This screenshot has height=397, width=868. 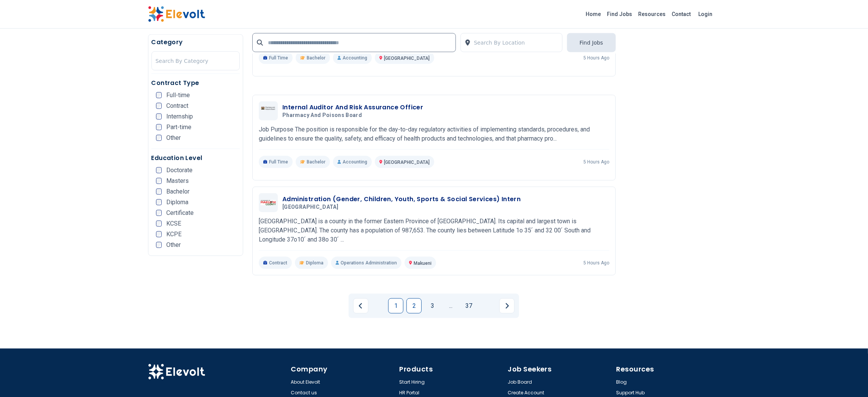 I want to click on h4: Products, so click(x=451, y=369).